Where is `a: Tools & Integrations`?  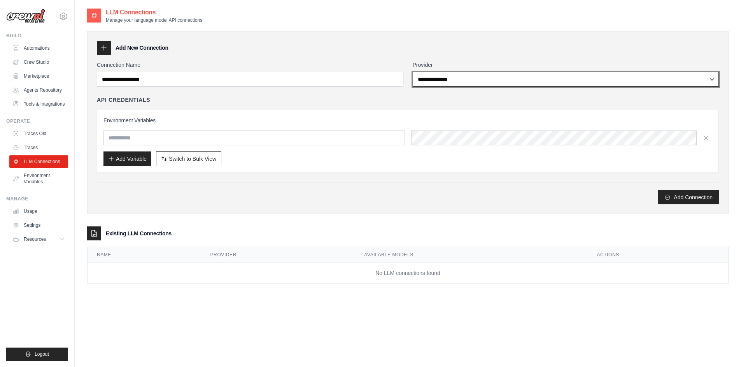 a: Tools & Integrations is located at coordinates (38, 104).